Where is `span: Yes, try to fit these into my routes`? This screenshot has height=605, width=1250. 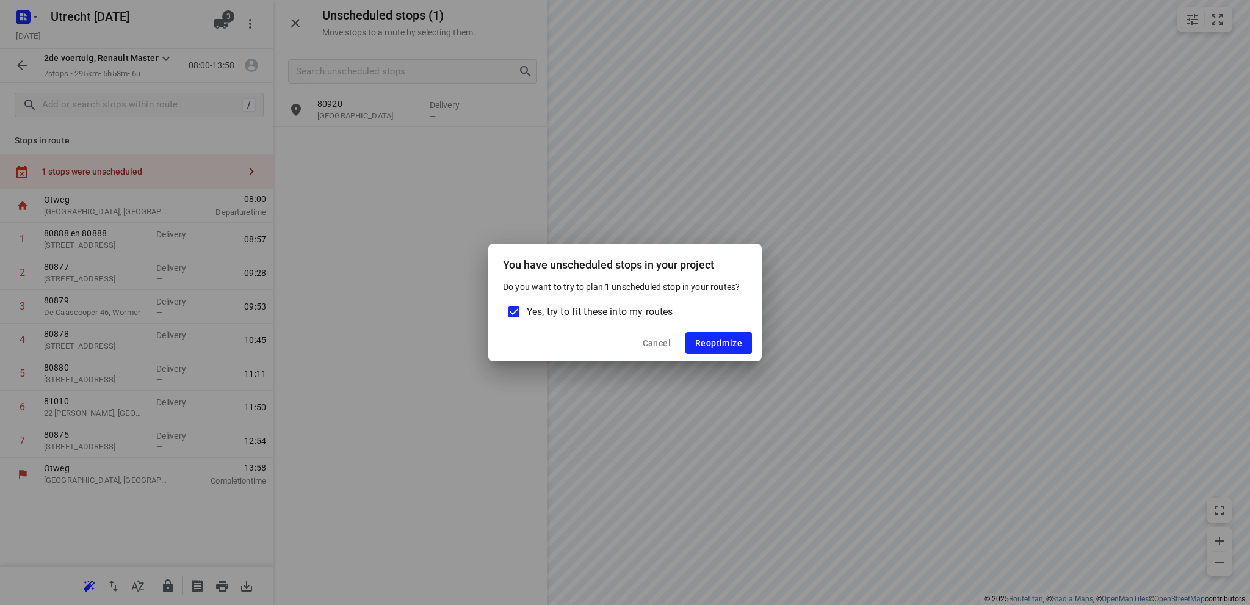 span: Yes, try to fit these into my routes is located at coordinates (599, 312).